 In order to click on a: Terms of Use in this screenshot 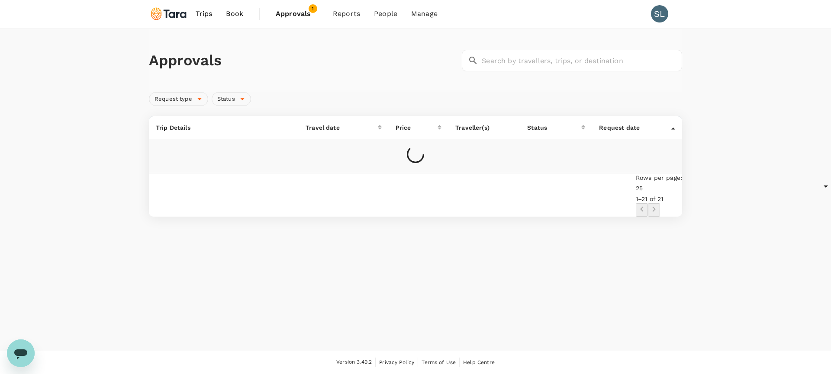, I will do `click(439, 363)`.